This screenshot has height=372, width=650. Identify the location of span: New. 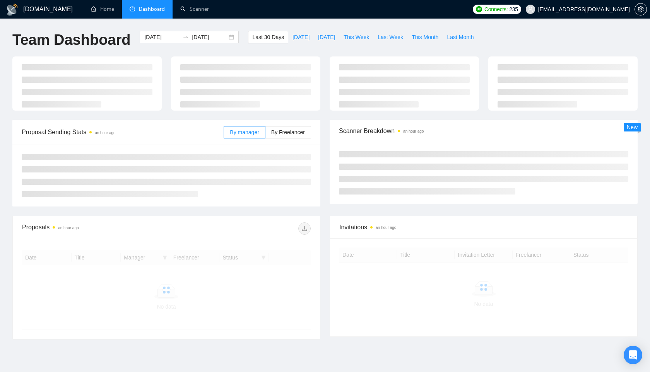
(632, 127).